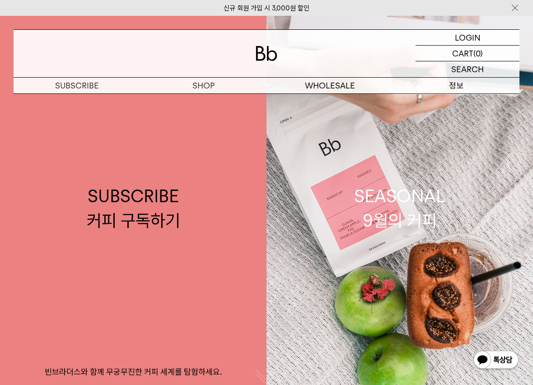  What do you see at coordinates (399, 208) in the screenshot?
I see `div: SEASONAL 9월의 커피` at bounding box center [399, 208].